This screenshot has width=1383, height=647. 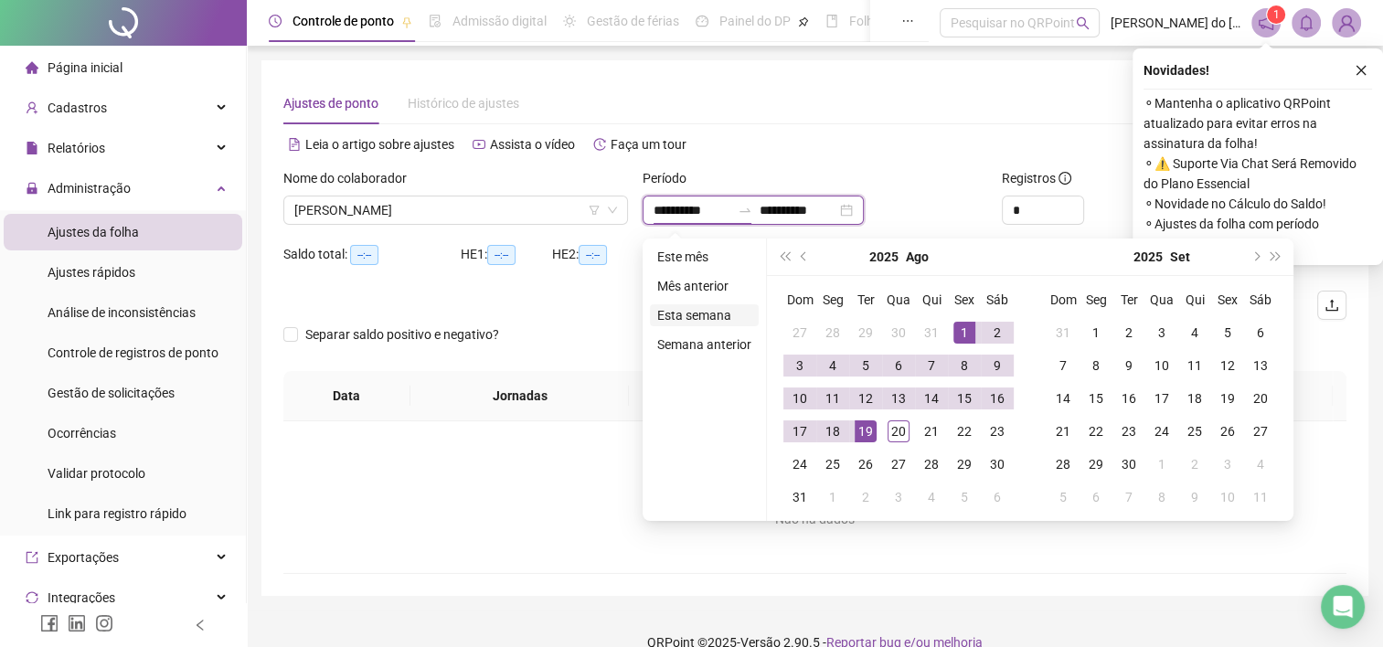 What do you see at coordinates (932, 464) in the screenshot?
I see `div: 28` at bounding box center [932, 464].